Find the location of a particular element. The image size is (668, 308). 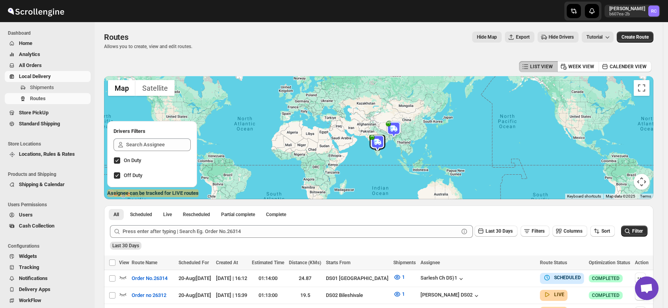

span: Standard Shipping is located at coordinates (39, 123).